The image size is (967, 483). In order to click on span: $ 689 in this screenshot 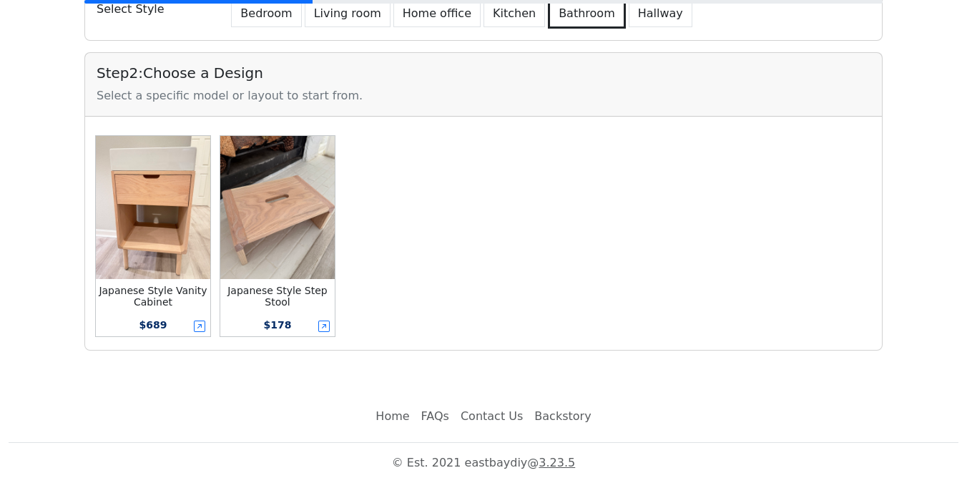, I will do `click(153, 325)`.